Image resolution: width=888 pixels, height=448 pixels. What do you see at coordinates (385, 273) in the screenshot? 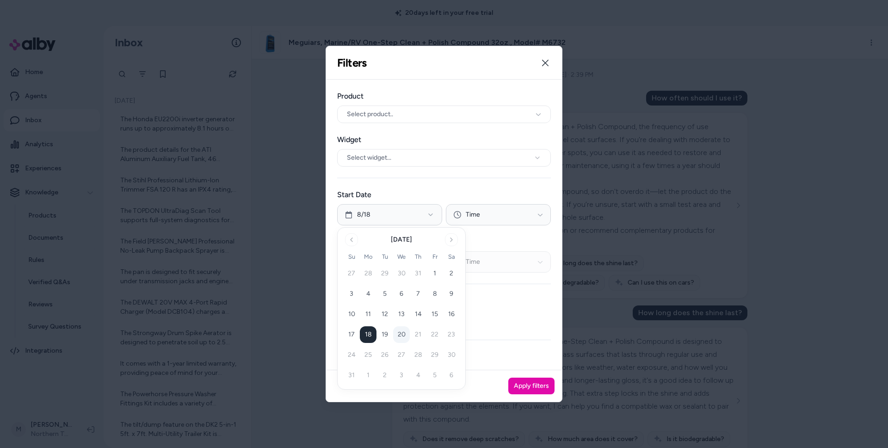
I see `button: 29` at bounding box center [385, 273].